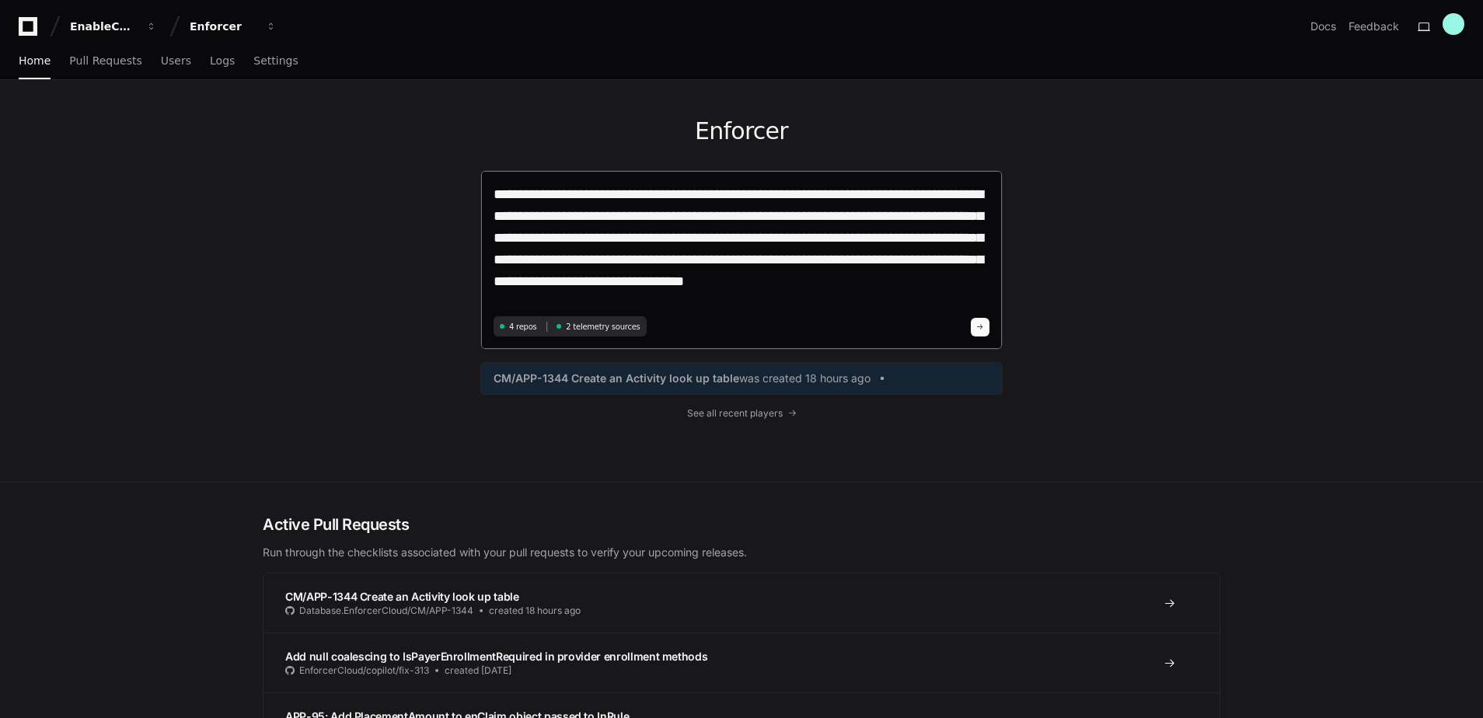 This screenshot has width=1483, height=718. Describe the element at coordinates (741, 603) in the screenshot. I see `a: CM/APP-1344 Create an Activity look up tableDatabase.EnforcerCloud/CM/APP-1344created 18 hours ago` at that location.